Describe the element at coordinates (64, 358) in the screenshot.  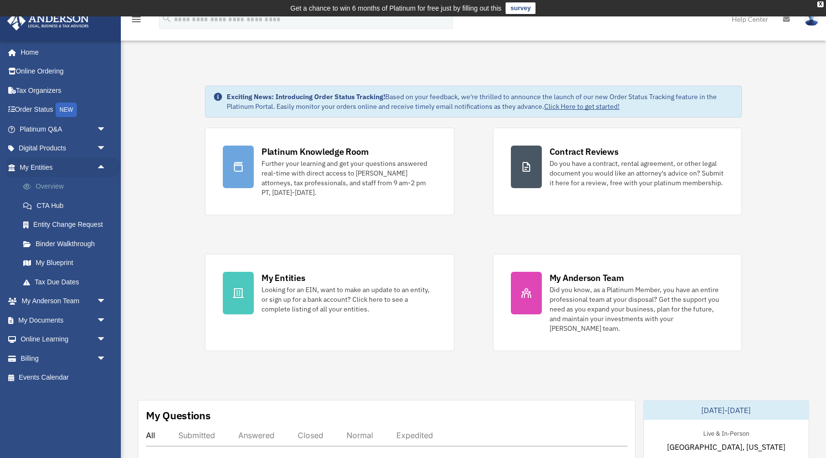
I see `a: Billingarrow_drop_down` at that location.